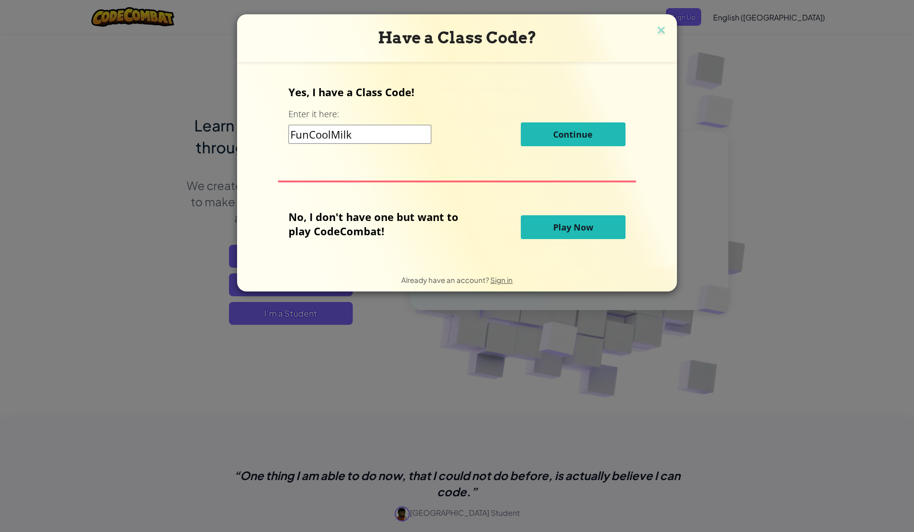 Image resolution: width=914 pixels, height=532 pixels. What do you see at coordinates (573, 134) in the screenshot?
I see `button: Continue` at bounding box center [573, 134].